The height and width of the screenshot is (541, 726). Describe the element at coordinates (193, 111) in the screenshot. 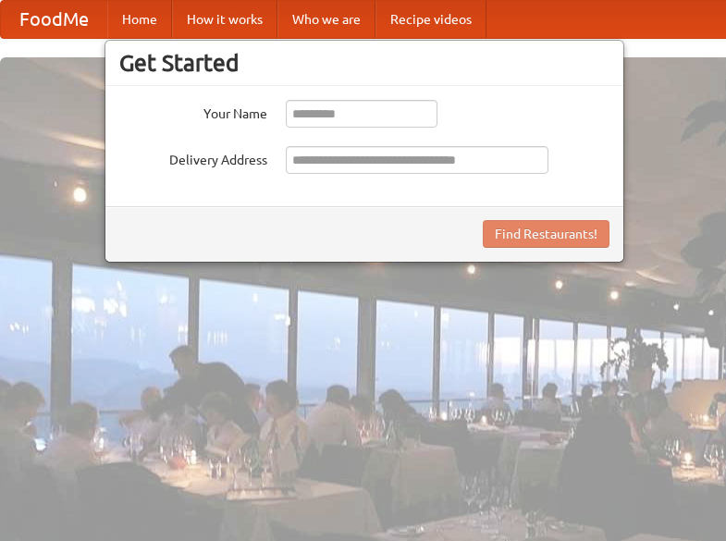

I see `label: Your Name` at that location.